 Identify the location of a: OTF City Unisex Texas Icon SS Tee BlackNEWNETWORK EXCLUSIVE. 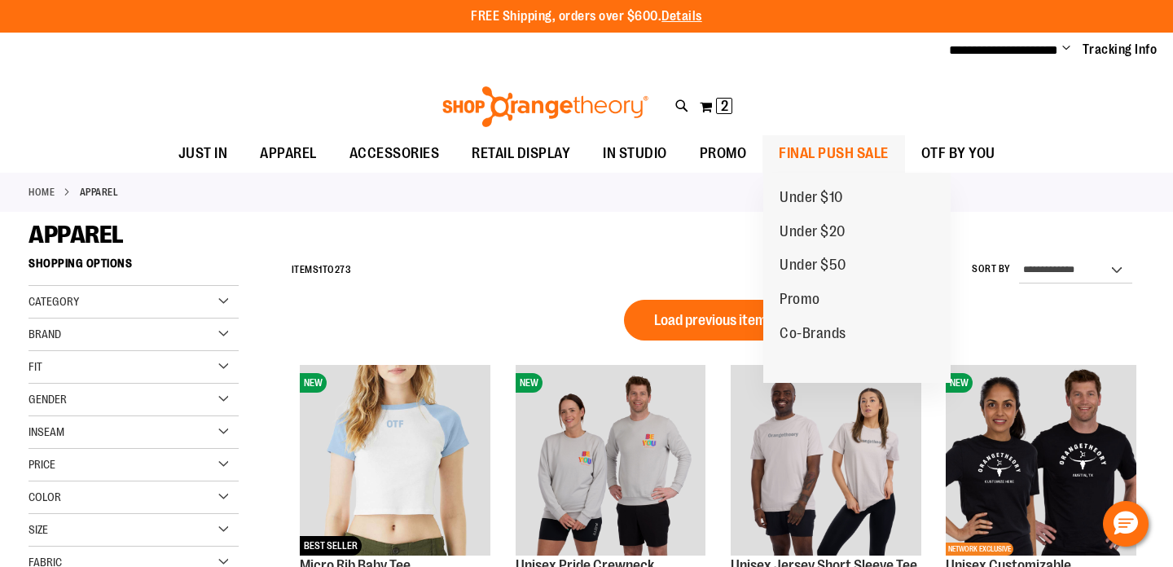
(1041, 461).